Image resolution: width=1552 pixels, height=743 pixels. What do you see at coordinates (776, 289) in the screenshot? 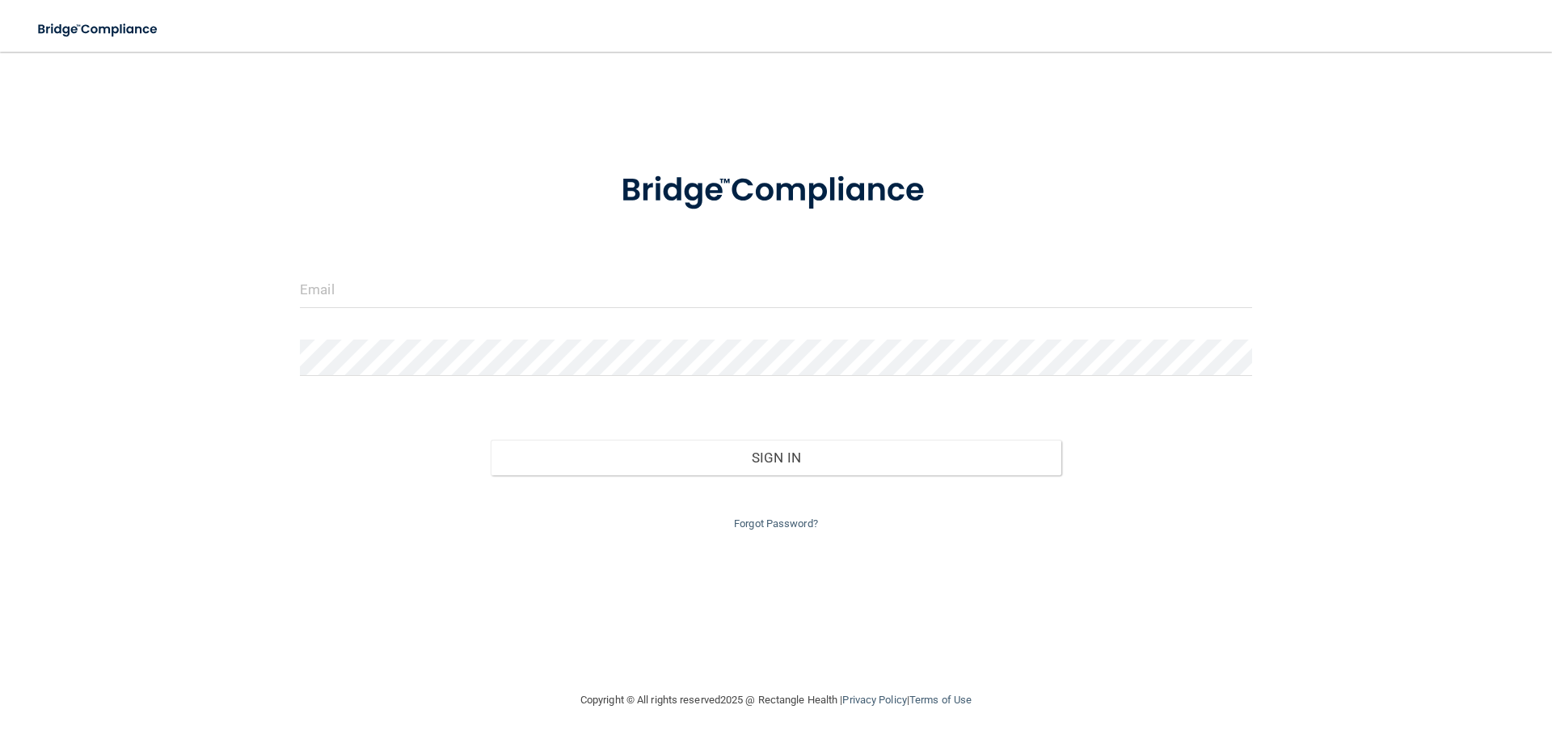
I see `input: Email` at bounding box center [776, 289].